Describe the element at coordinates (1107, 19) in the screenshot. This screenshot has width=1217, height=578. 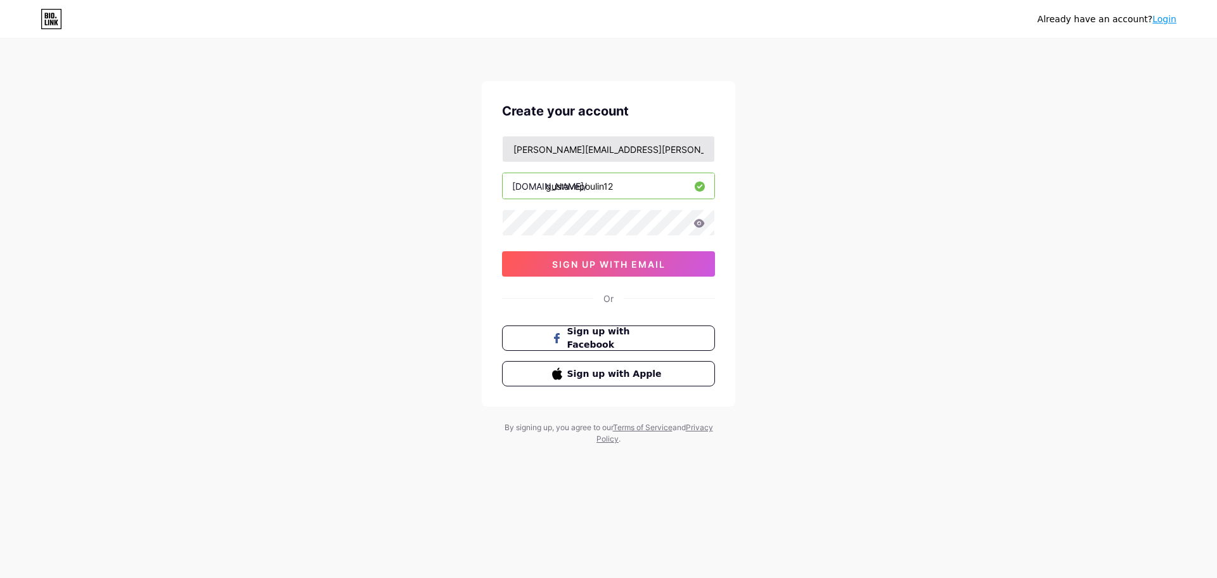
I see `div: Already have an account?` at that location.